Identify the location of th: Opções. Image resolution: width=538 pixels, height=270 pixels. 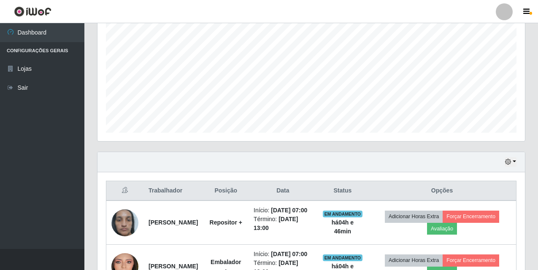
(441, 191).